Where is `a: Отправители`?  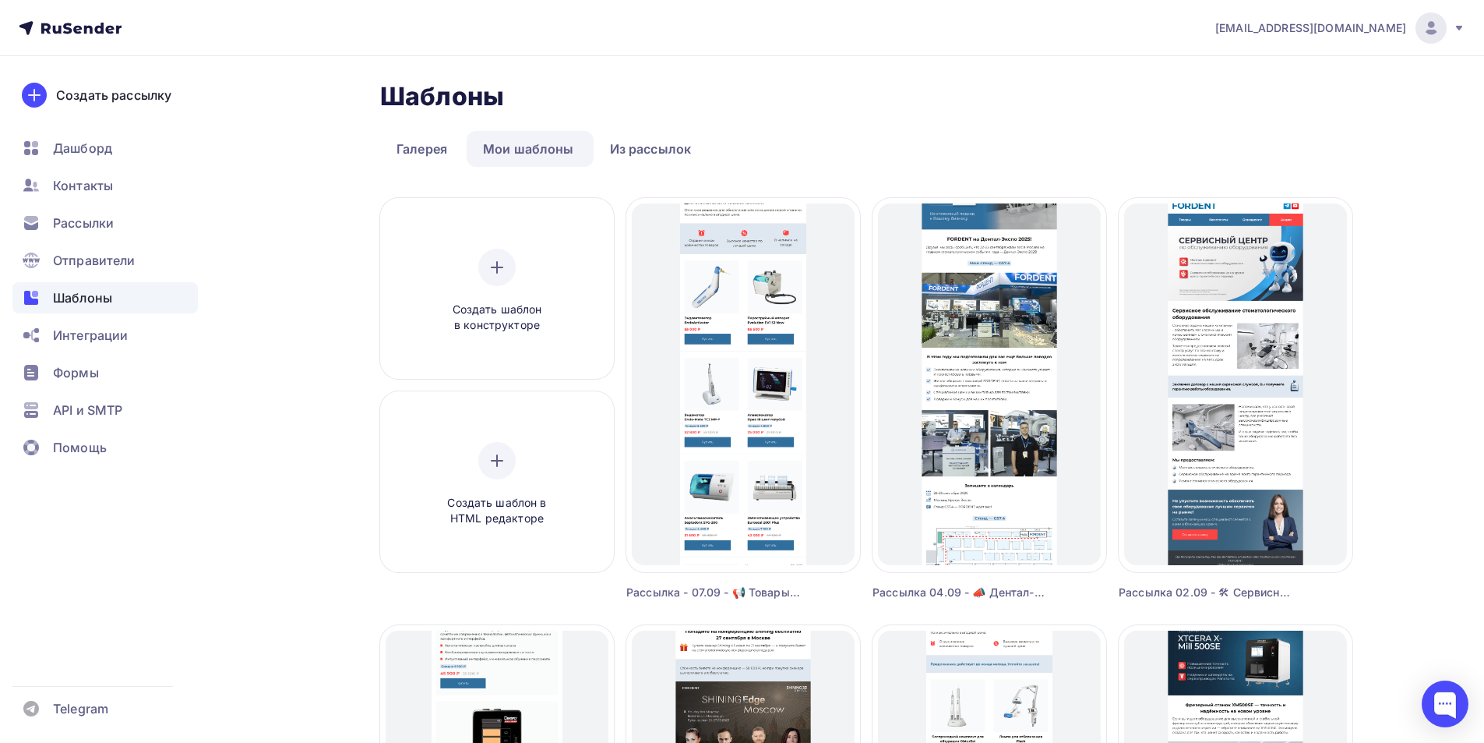 a: Отправители is located at coordinates (105, 260).